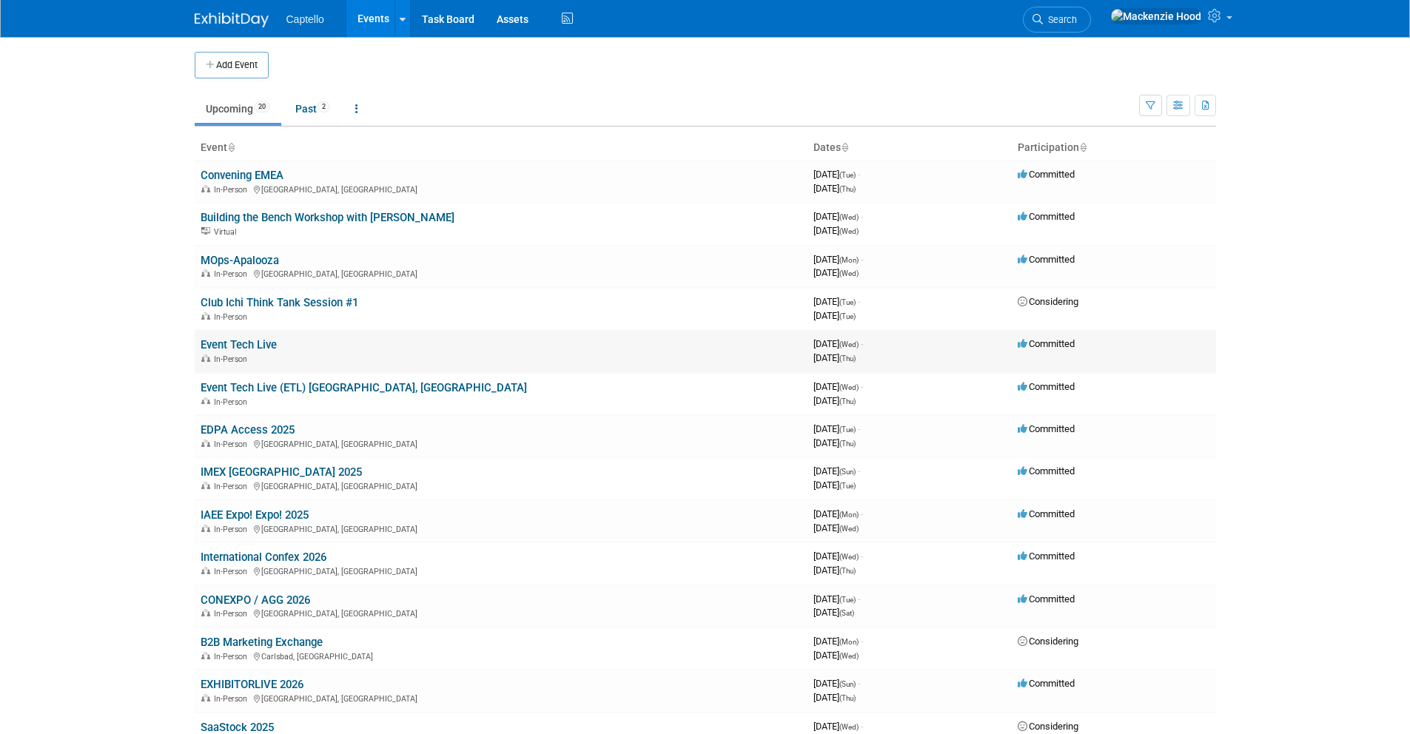 The width and height of the screenshot is (1410, 734). What do you see at coordinates (240, 260) in the screenshot?
I see `a: MOps-Apalooza` at bounding box center [240, 260].